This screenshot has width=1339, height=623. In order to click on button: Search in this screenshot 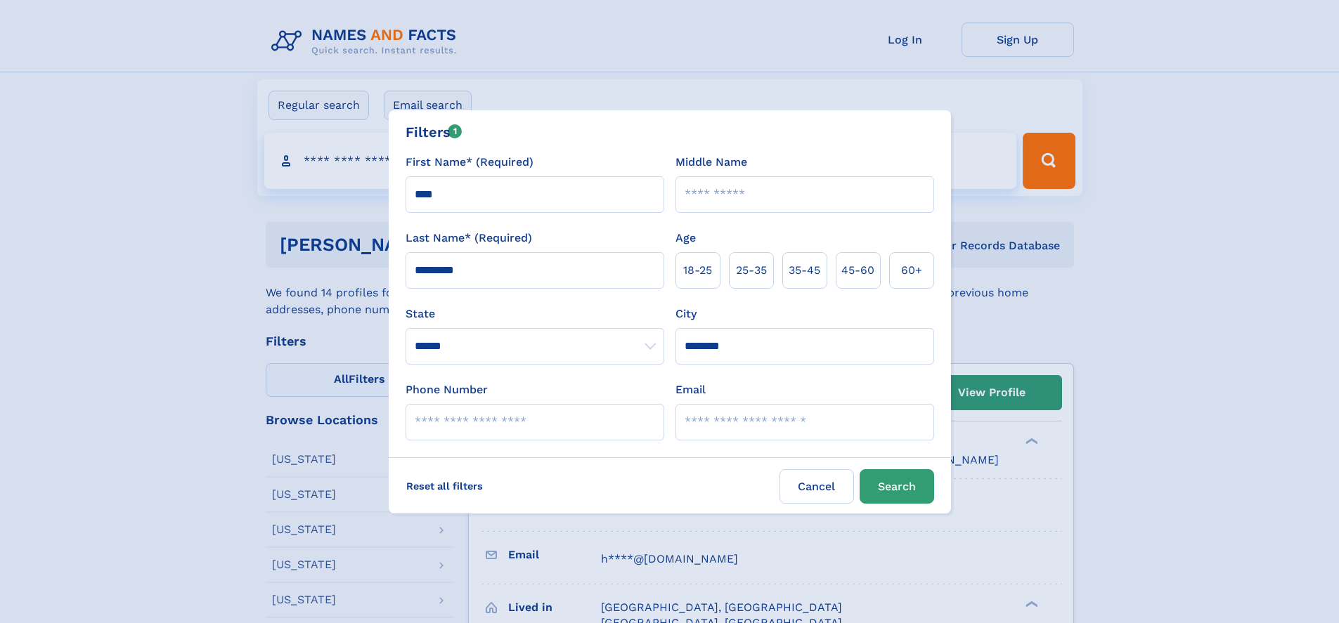, I will do `click(897, 486)`.